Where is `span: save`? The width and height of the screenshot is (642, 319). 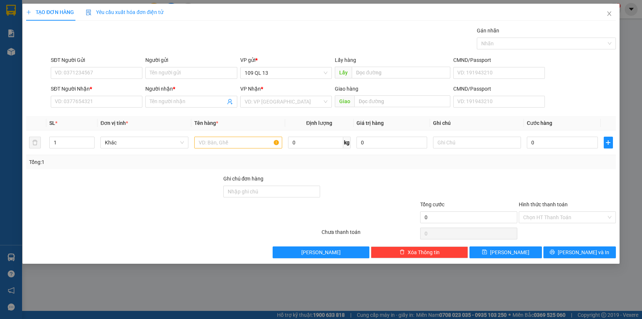 span: save is located at coordinates (485, 252).